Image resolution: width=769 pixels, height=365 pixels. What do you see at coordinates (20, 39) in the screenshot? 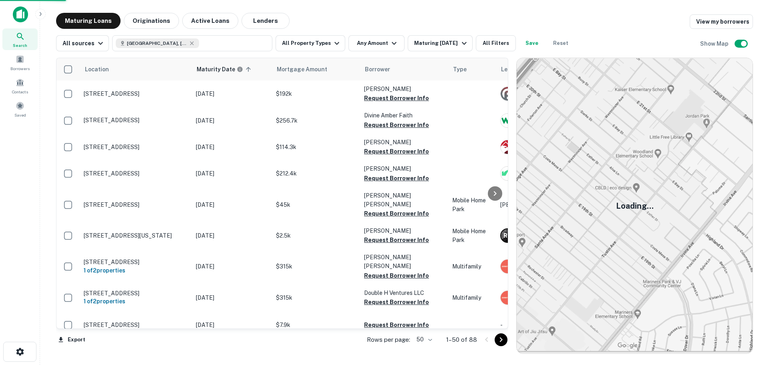
I see `a: Search` at bounding box center [20, 39].